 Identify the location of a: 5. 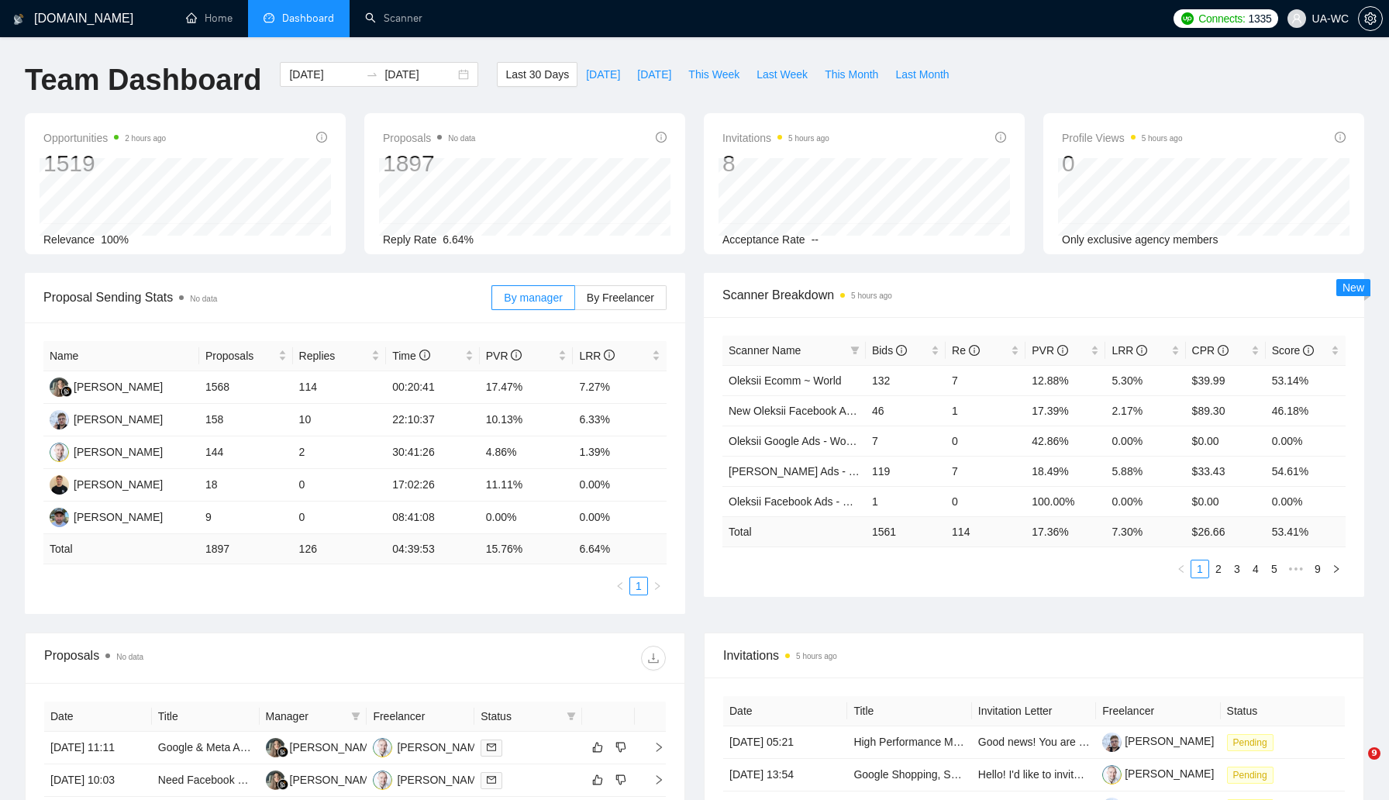
(1274, 569).